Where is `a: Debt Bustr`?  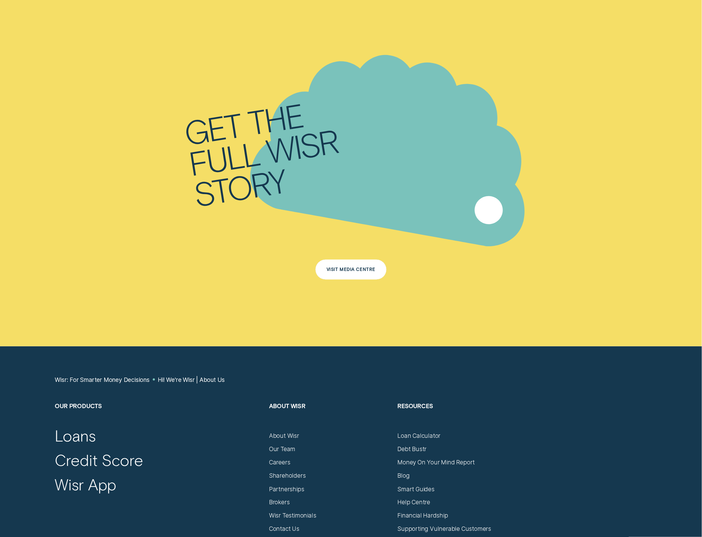
a: Debt Bustr is located at coordinates (412, 449).